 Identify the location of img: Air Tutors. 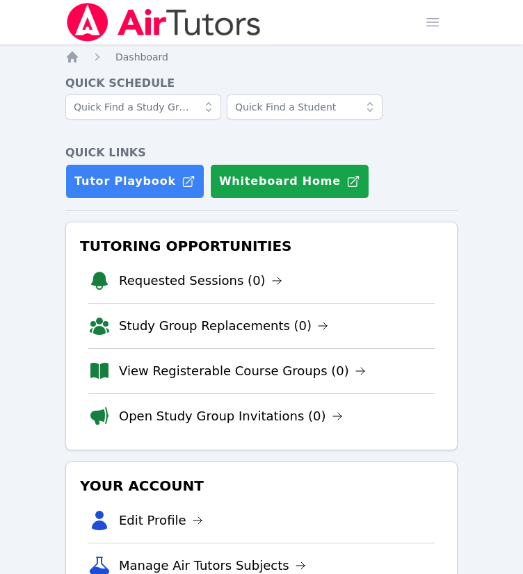
(163, 22).